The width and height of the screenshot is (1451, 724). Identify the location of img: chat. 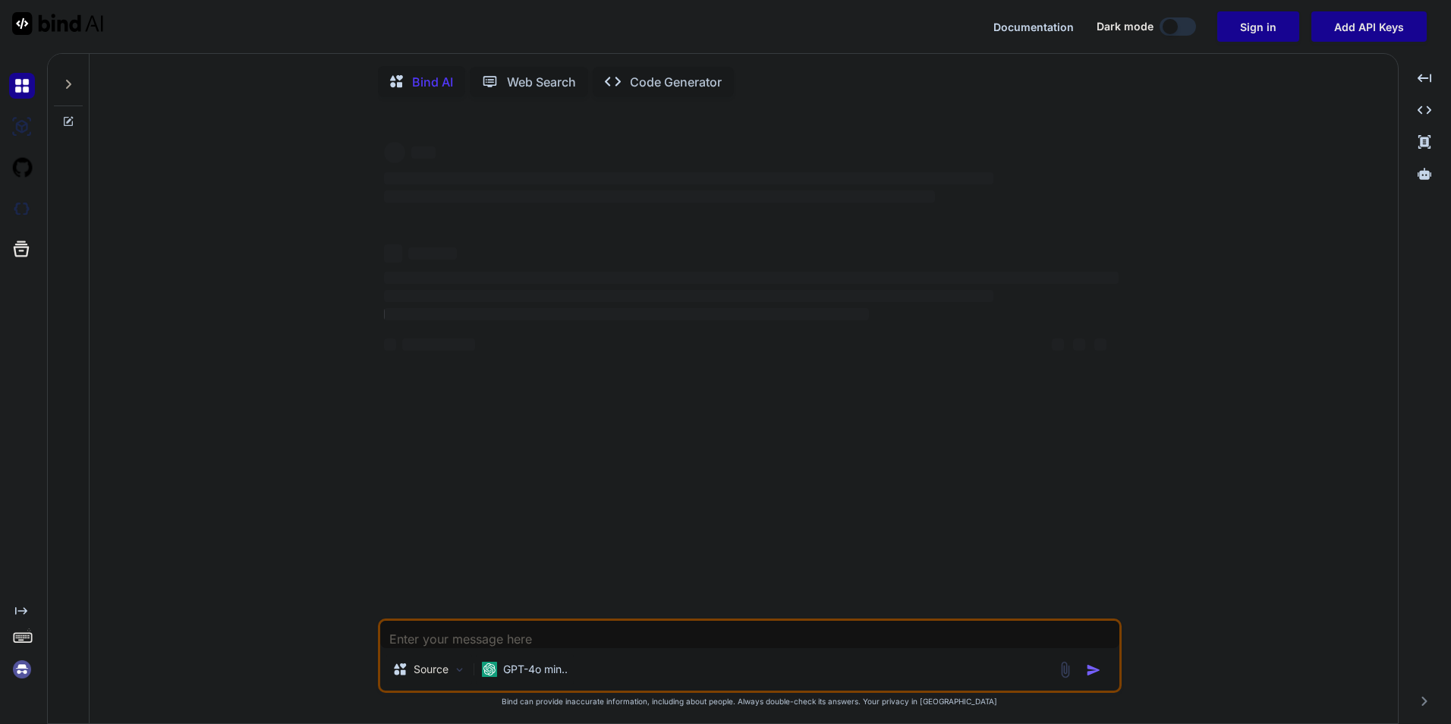
(22, 86).